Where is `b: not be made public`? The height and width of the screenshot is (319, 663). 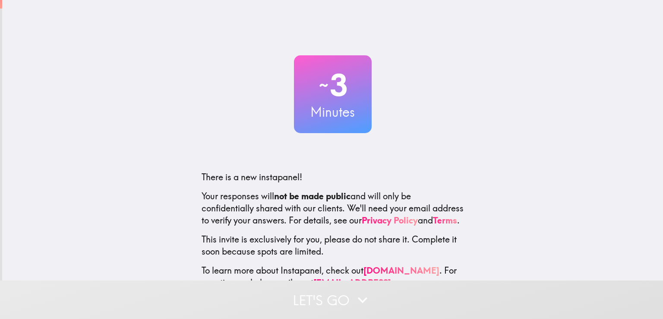 b: not be made public is located at coordinates (312, 196).